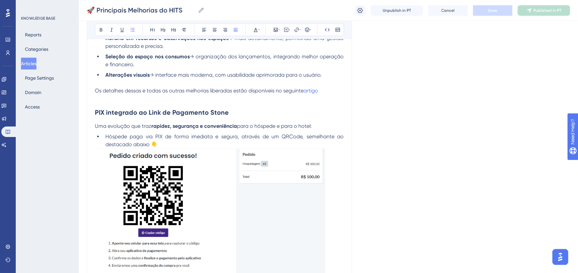  I want to click on span: Need Help?, so click(28, 6).